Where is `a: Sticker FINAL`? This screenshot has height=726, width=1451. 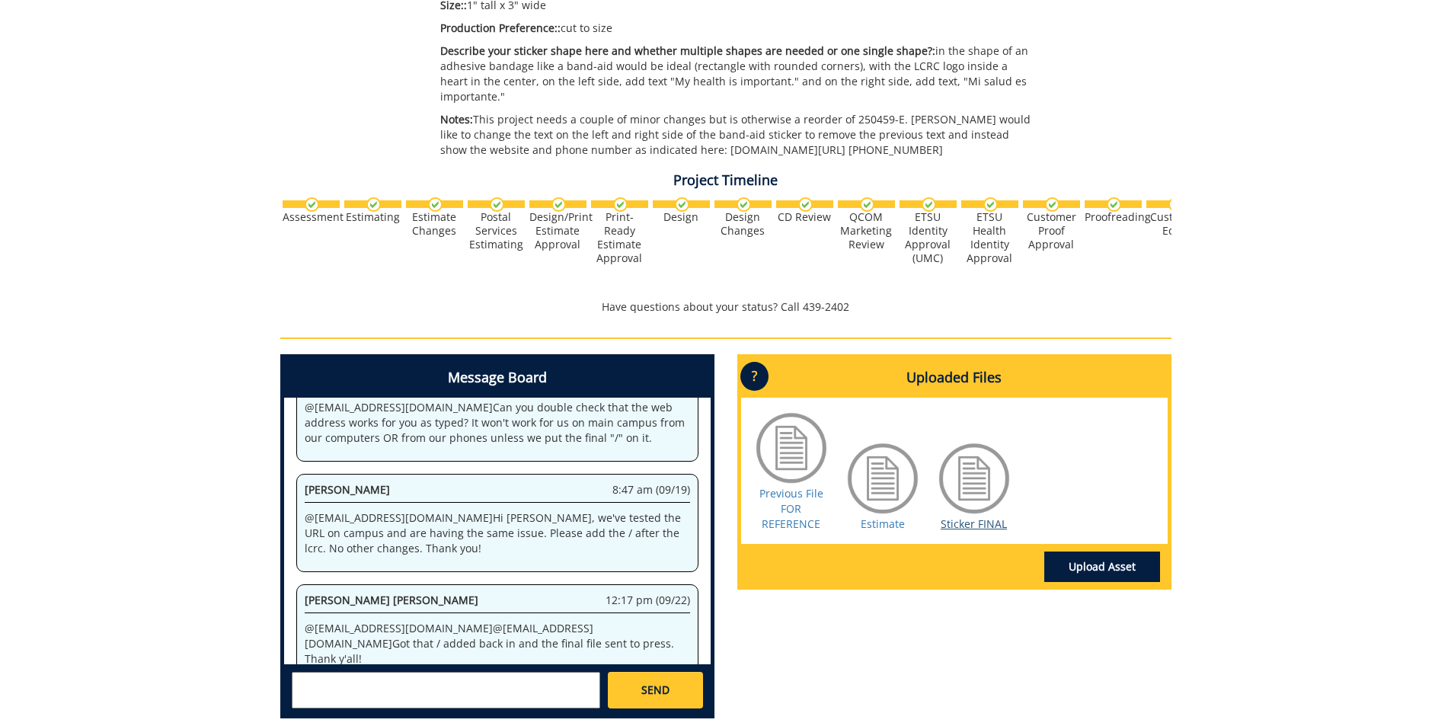 a: Sticker FINAL is located at coordinates (974, 523).